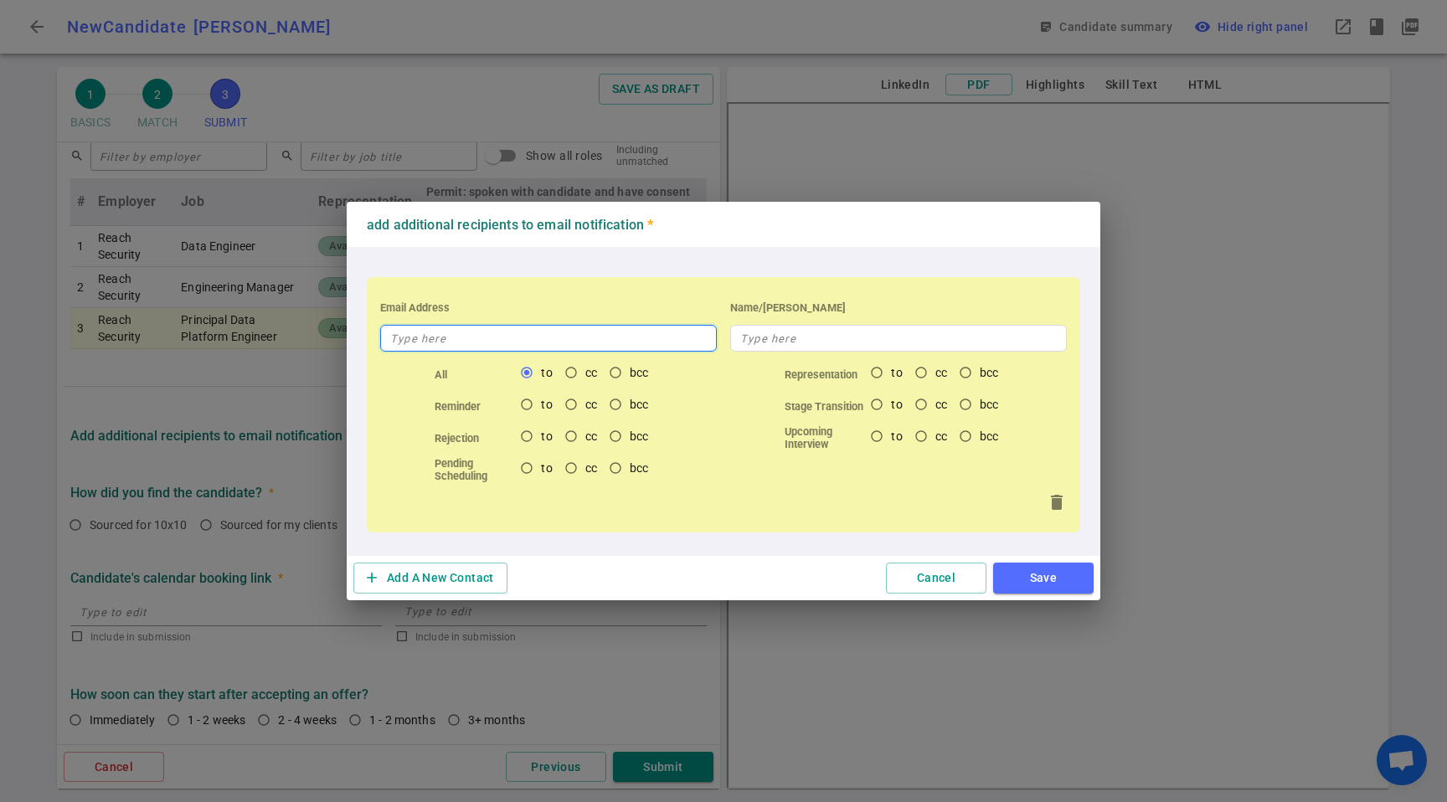 This screenshot has height=802, width=1447. What do you see at coordinates (475, 406) in the screenshot?
I see `h3: Reminder` at bounding box center [475, 406].